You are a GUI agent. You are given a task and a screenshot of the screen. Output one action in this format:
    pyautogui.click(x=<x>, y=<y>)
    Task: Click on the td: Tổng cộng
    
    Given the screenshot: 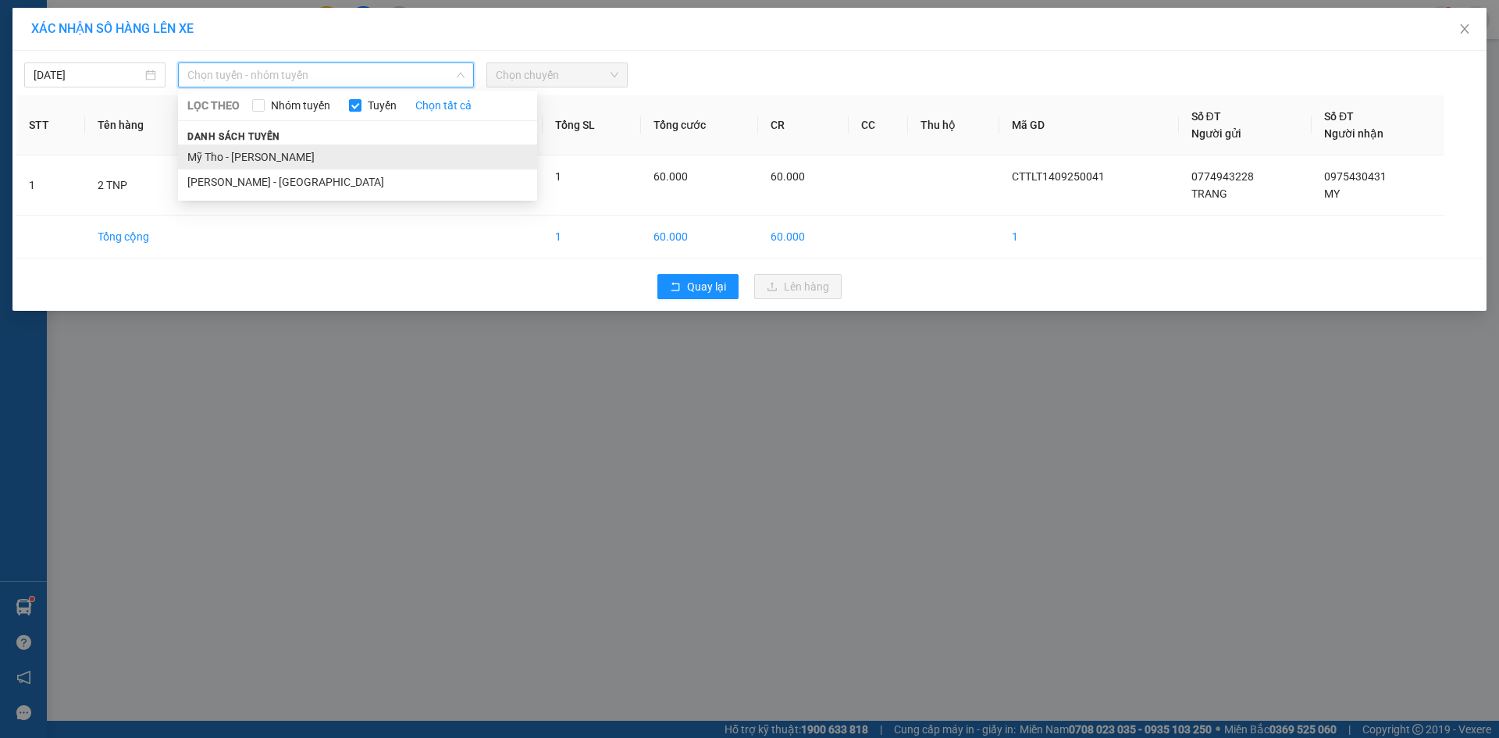 What is the action you would take?
    pyautogui.click(x=143, y=237)
    